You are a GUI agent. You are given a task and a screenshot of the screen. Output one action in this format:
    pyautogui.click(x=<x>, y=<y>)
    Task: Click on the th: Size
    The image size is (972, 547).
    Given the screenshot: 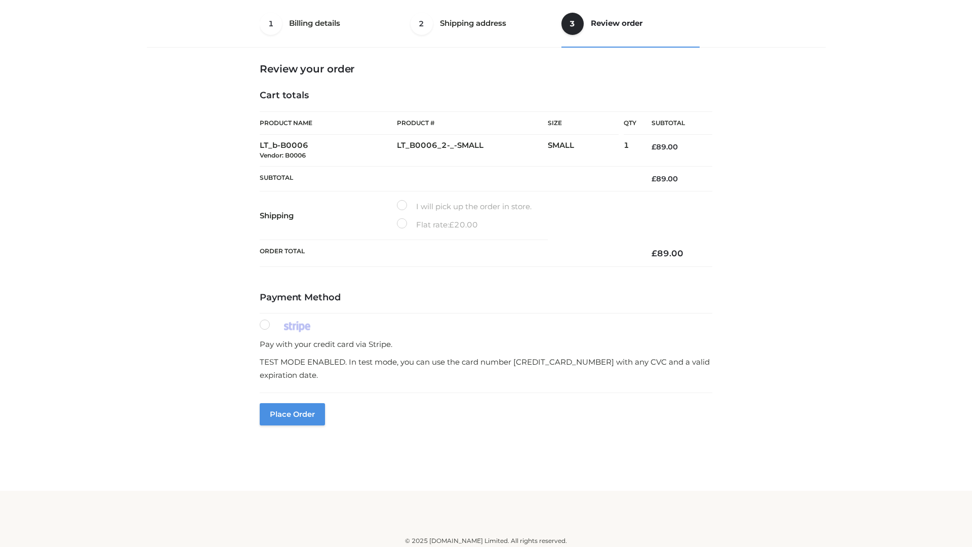 What is the action you would take?
    pyautogui.click(x=583, y=123)
    